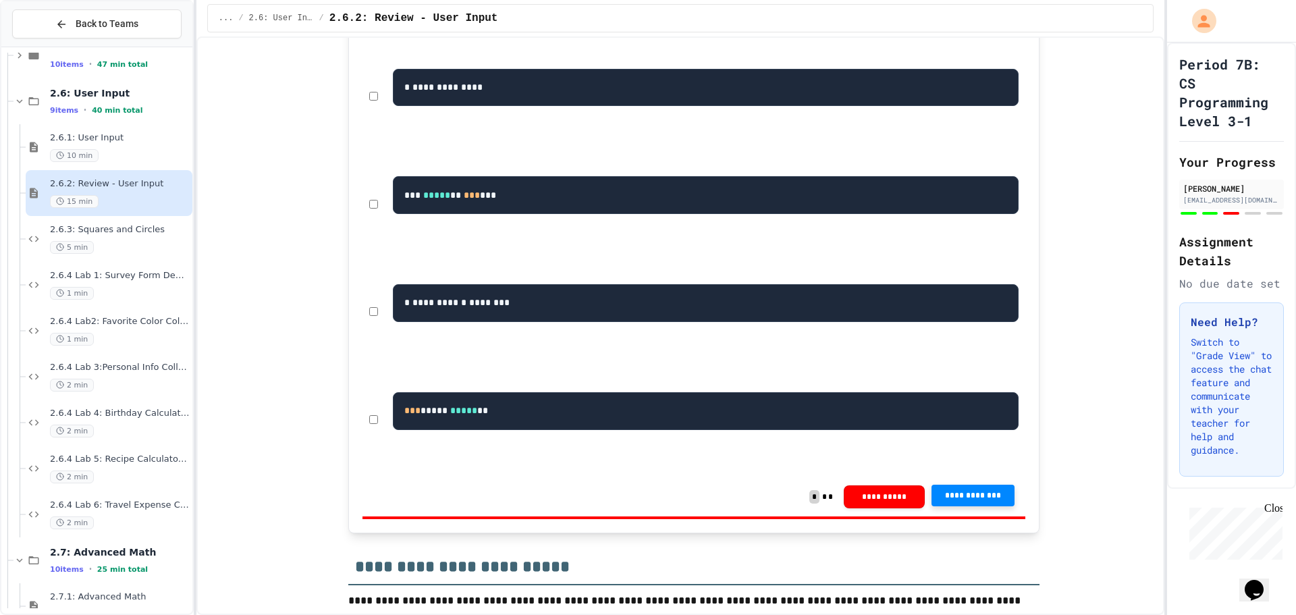  What do you see at coordinates (1232, 396) in the screenshot?
I see `p: Switch to "Grade View" to access the chat feature and communicate with your teacher for help and ...` at bounding box center [1232, 396].